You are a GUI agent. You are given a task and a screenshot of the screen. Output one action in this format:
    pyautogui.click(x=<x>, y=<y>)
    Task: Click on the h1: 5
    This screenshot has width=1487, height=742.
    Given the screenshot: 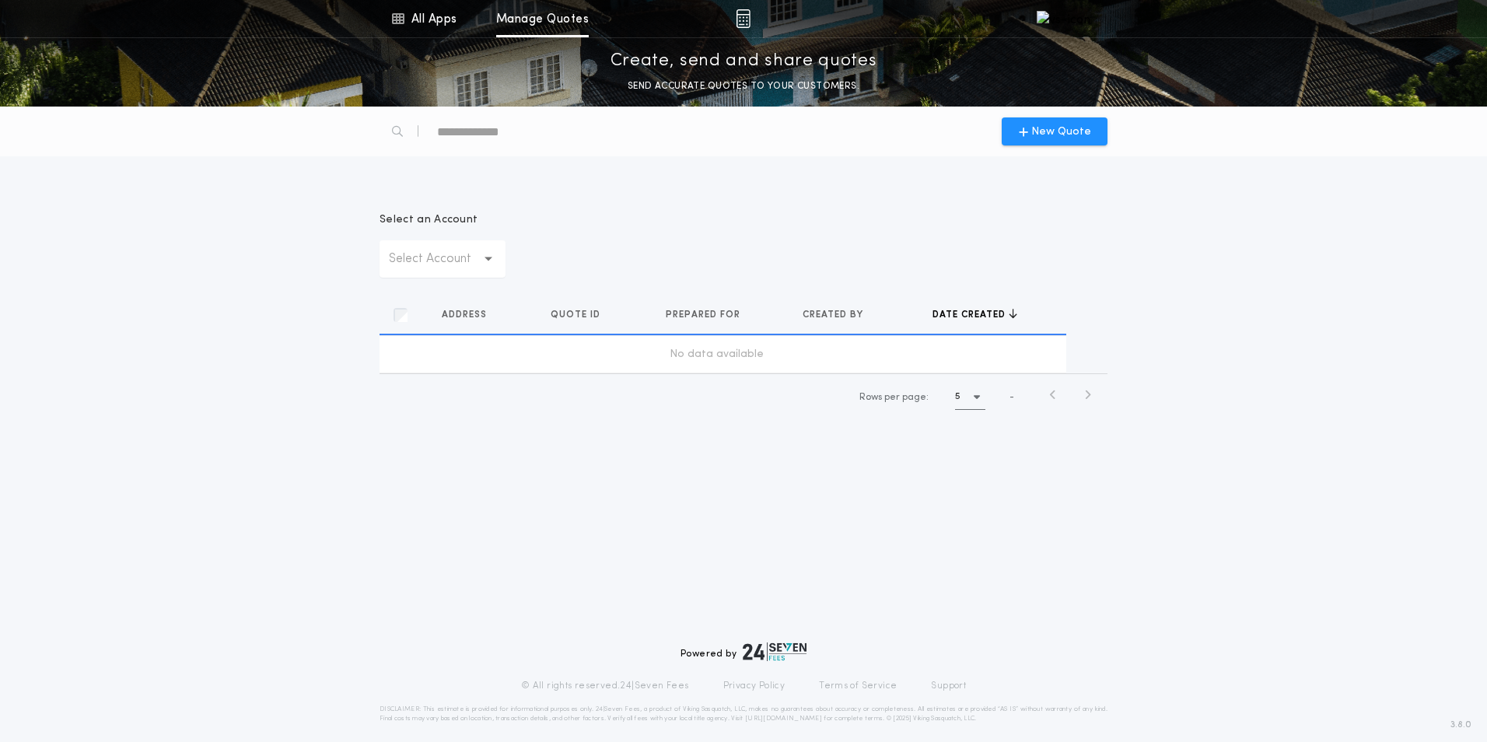 What is the action you would take?
    pyautogui.click(x=957, y=397)
    